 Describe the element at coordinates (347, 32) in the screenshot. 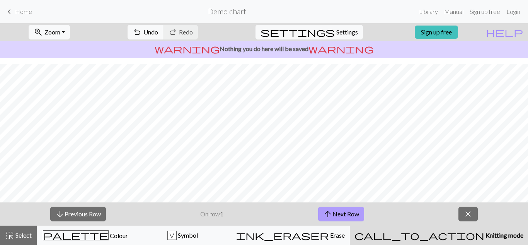

I see `span: Settings` at that location.